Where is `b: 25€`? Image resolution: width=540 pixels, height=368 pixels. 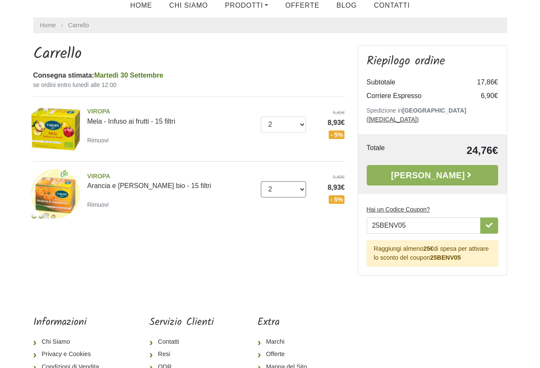
b: 25€ is located at coordinates (428, 249).